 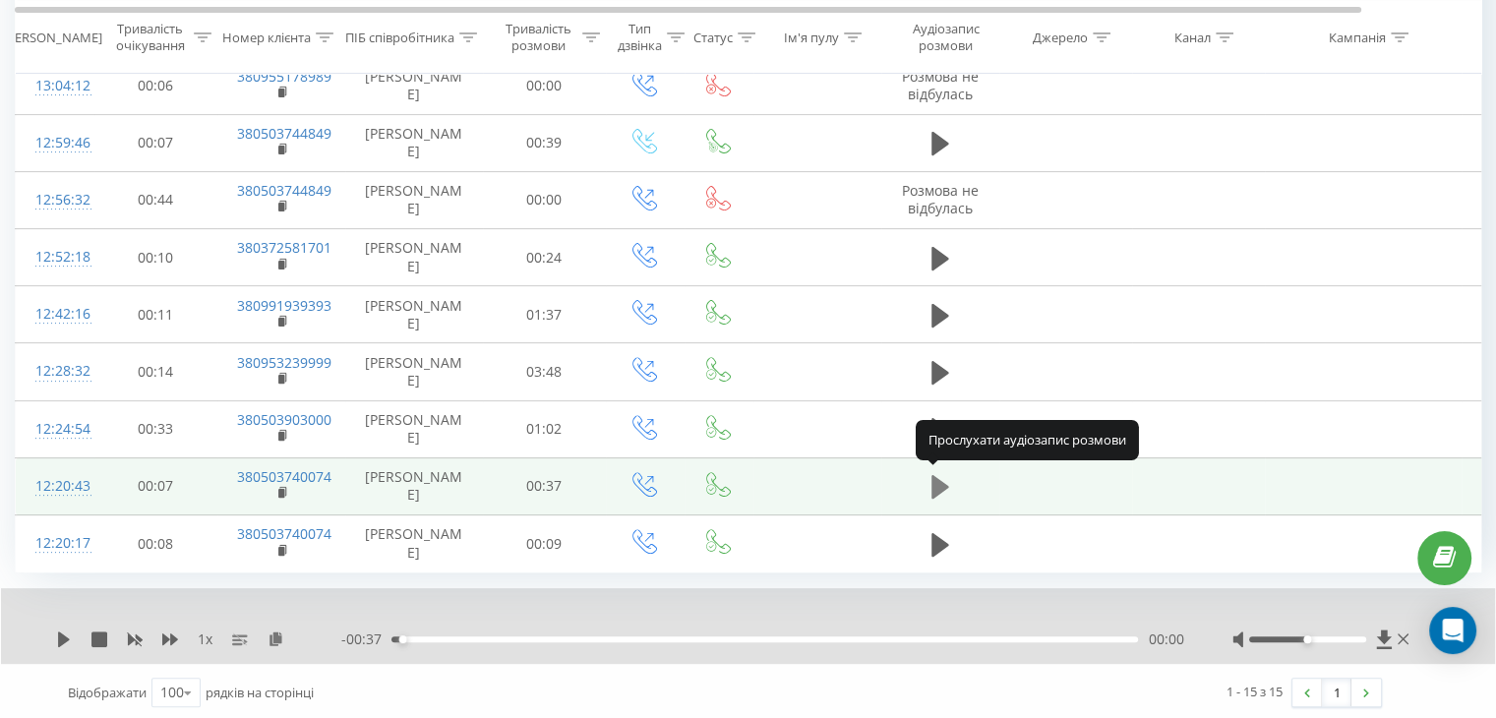 I want to click on a: 380503903000, so click(x=284, y=419).